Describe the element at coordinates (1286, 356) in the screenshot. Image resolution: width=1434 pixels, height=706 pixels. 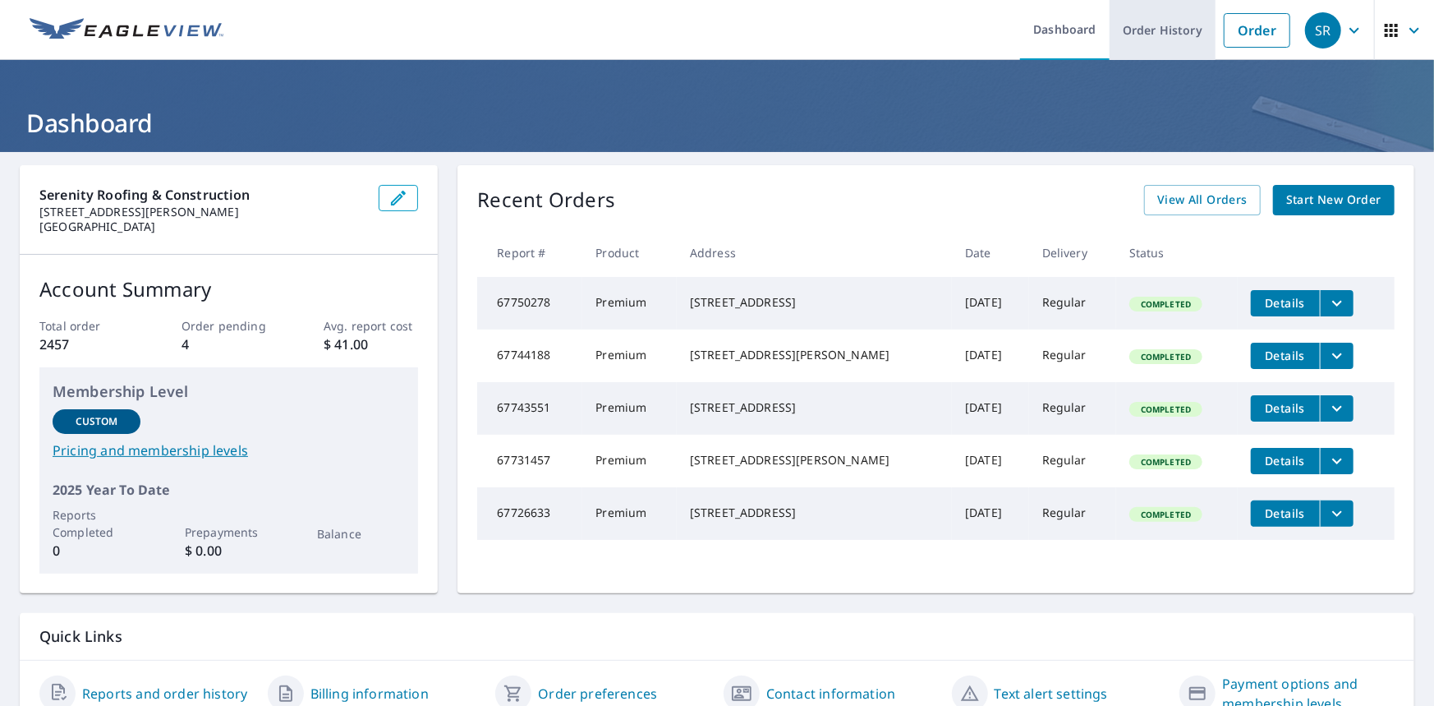
I see `button: detailsBtn-67744188` at that location.